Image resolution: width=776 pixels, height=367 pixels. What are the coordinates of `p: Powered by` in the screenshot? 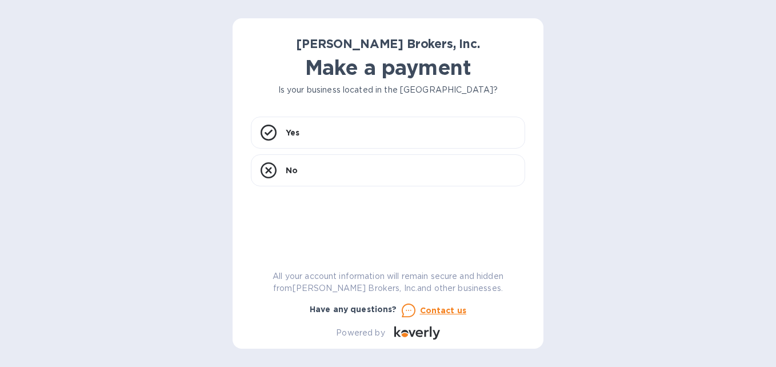 It's located at (360, 332).